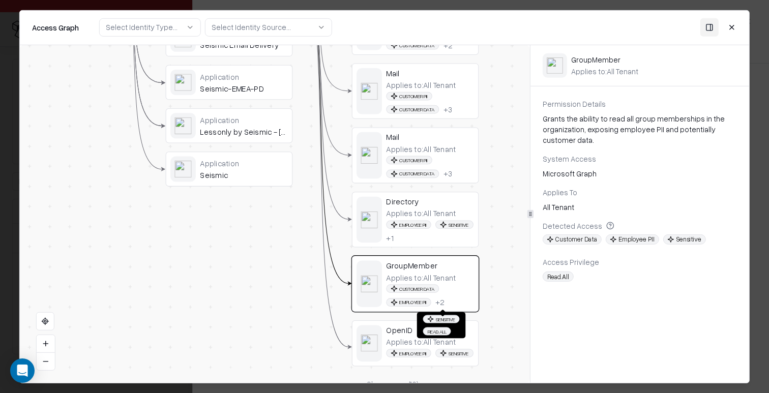 The image size is (769, 393). I want to click on div: Select Identity Source..., so click(251, 27).